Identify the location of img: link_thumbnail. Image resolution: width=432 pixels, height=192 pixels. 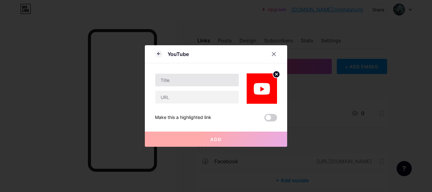
(262, 88).